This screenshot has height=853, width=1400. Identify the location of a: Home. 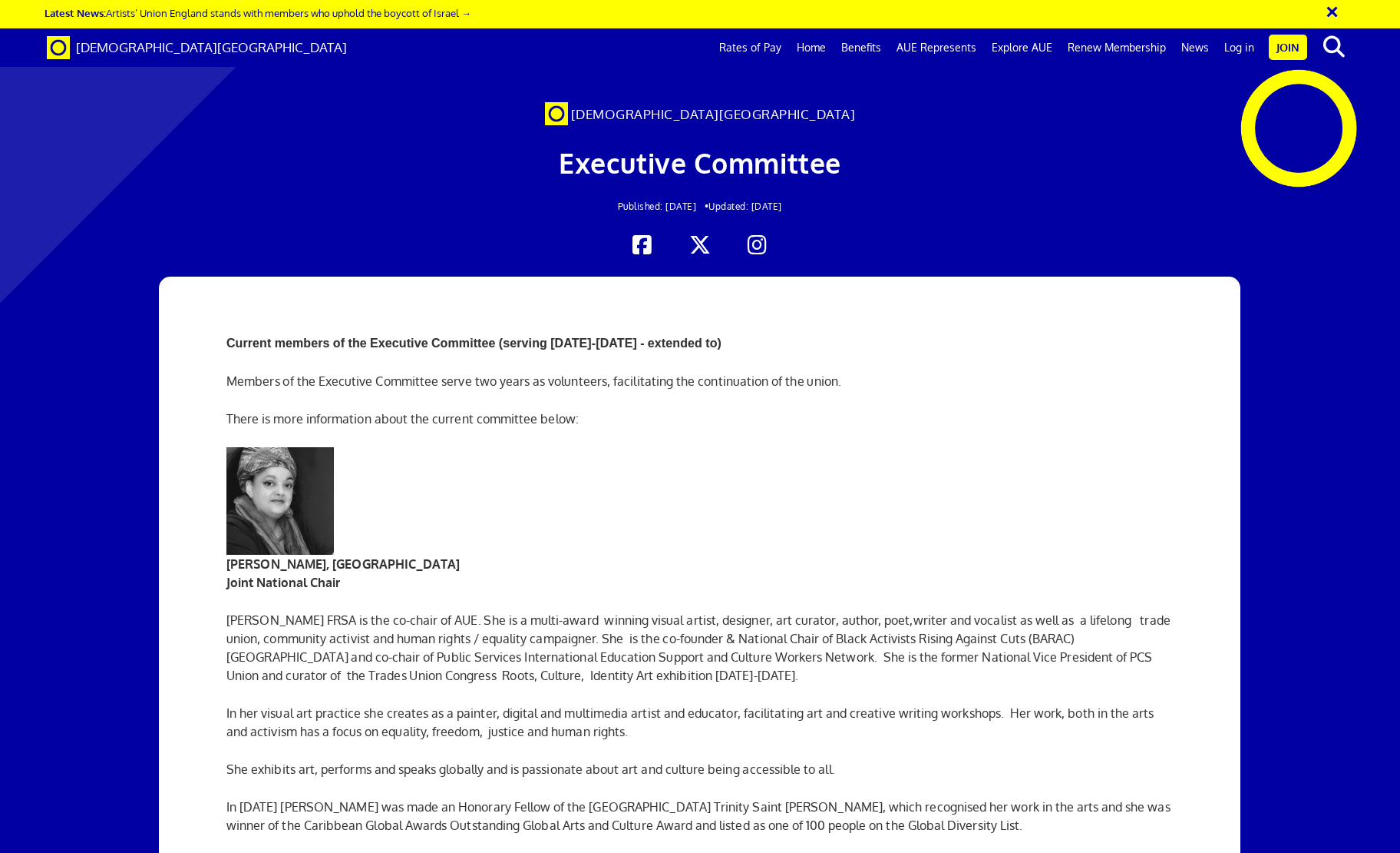
(811, 48).